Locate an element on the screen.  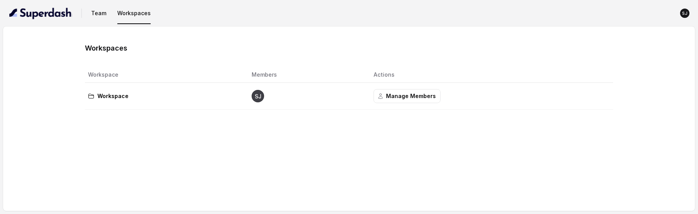
th: Actions is located at coordinates (490, 75).